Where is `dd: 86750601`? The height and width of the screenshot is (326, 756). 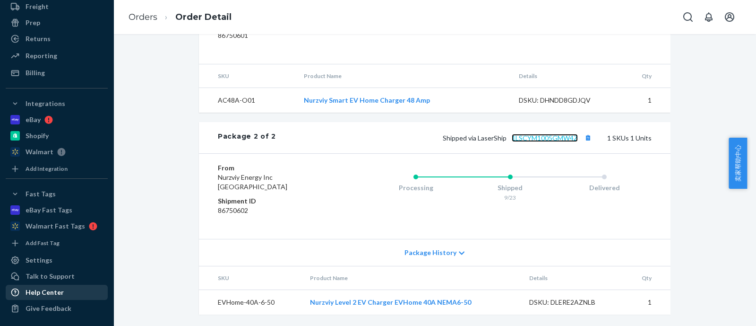
dd: 86750601 is located at coordinates (274, 35).